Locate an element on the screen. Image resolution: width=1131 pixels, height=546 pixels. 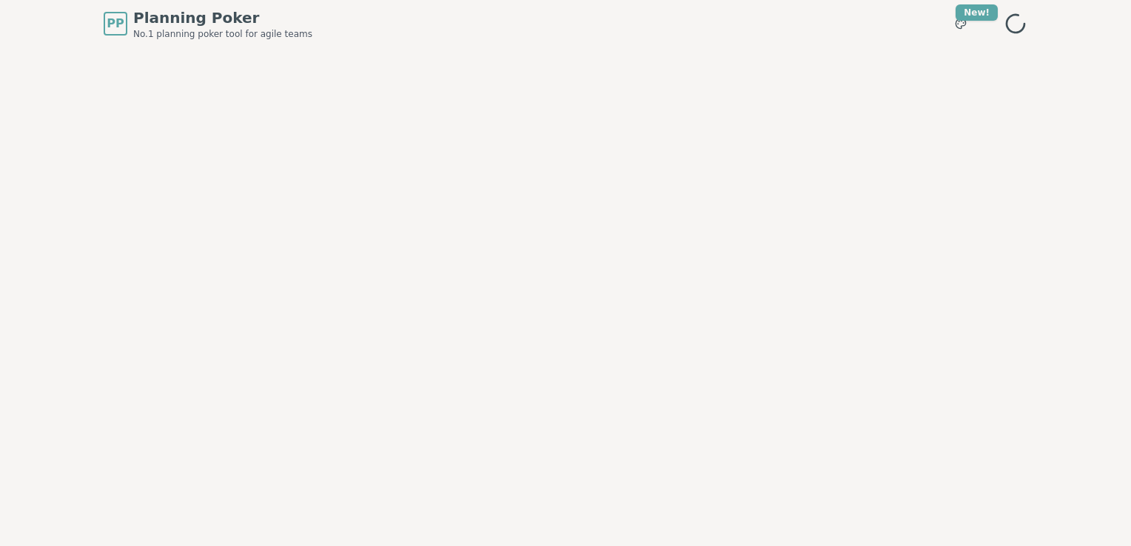
span: No.1 planning poker tool for agile teams is located at coordinates (223, 34).